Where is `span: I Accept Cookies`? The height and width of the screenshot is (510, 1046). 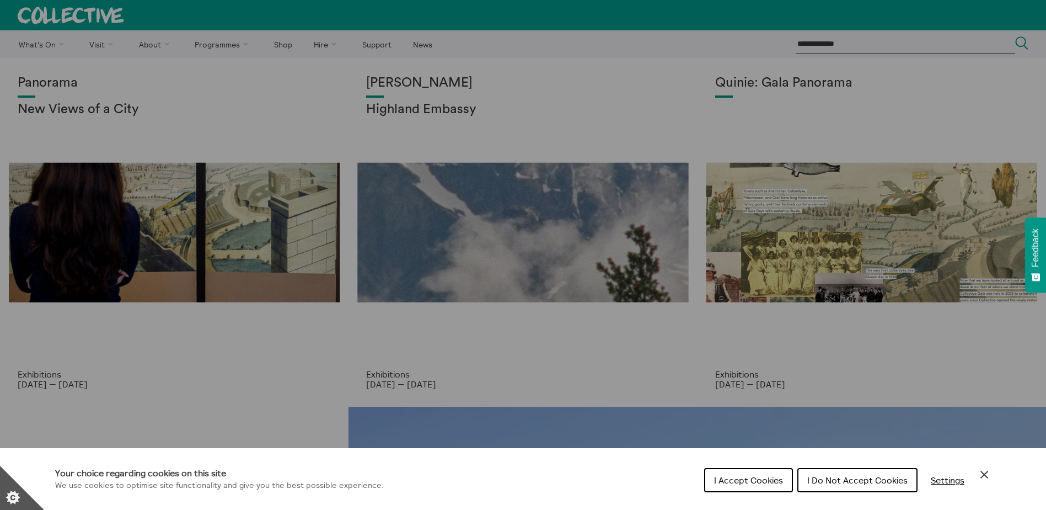
span: I Accept Cookies is located at coordinates (748, 480).